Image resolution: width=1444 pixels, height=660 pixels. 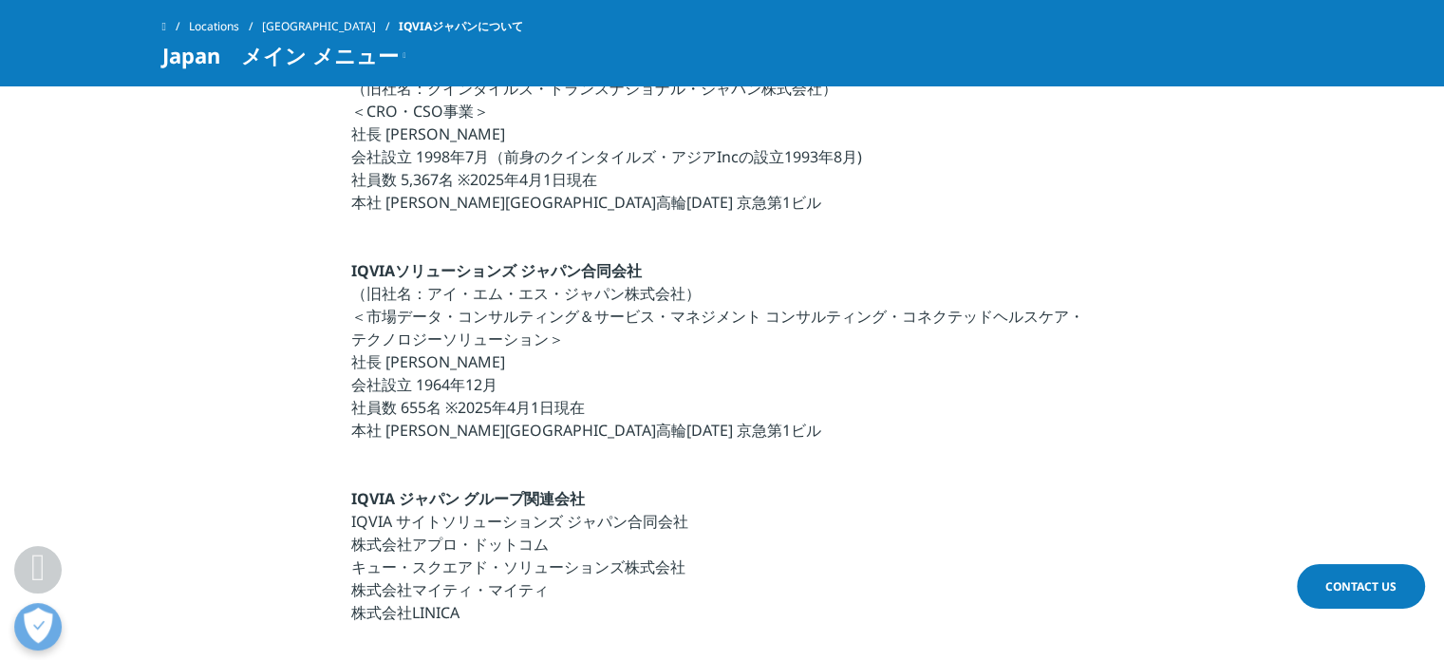 I want to click on span: Japan メイン メニュー, so click(x=280, y=55).